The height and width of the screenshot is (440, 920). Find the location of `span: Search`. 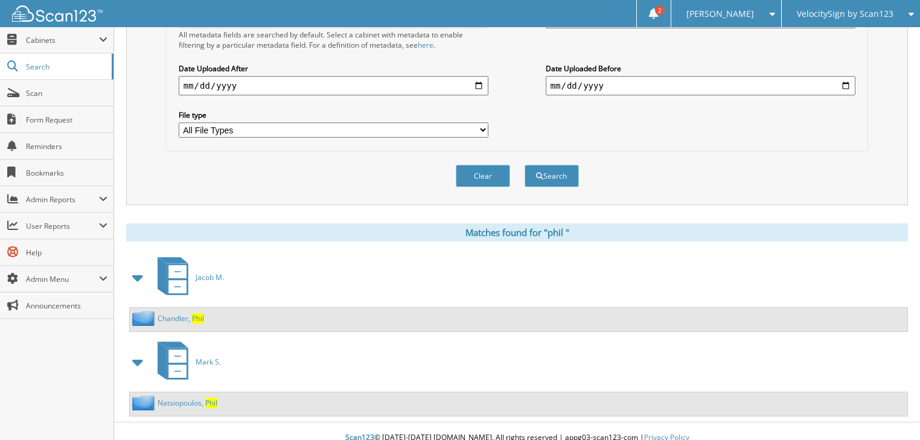

span: Search is located at coordinates (66, 66).